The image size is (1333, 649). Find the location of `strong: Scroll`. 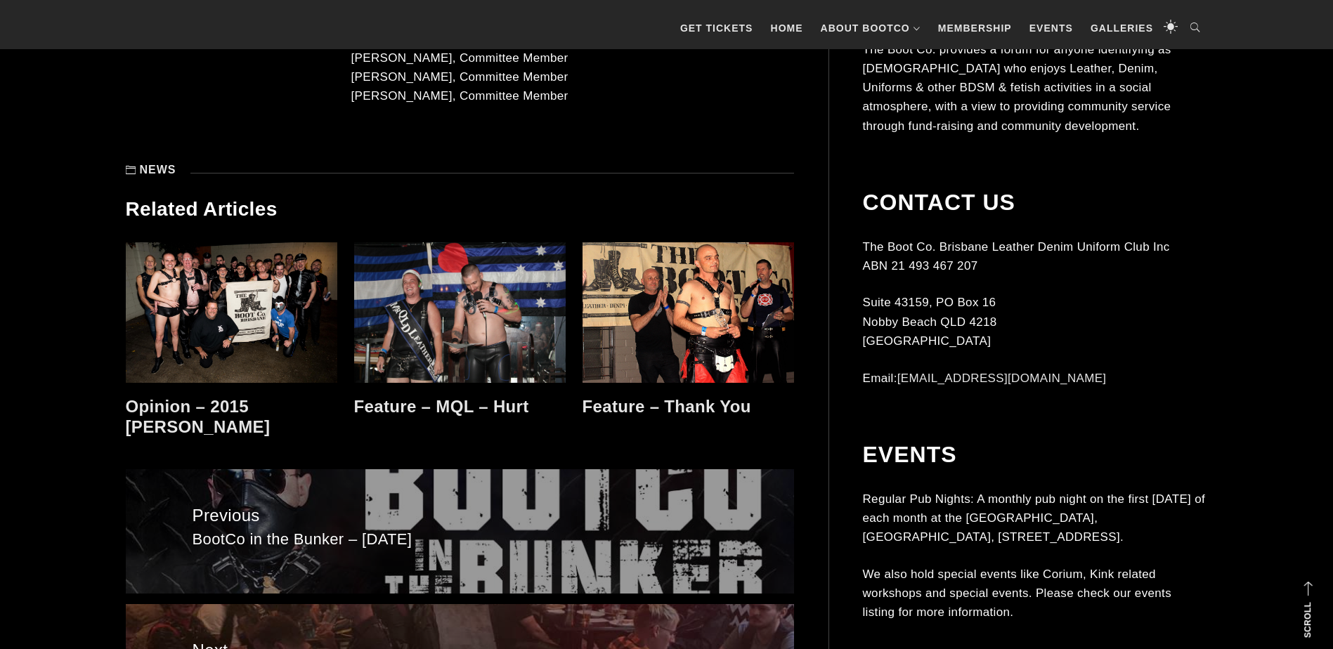

strong: Scroll is located at coordinates (1308, 620).